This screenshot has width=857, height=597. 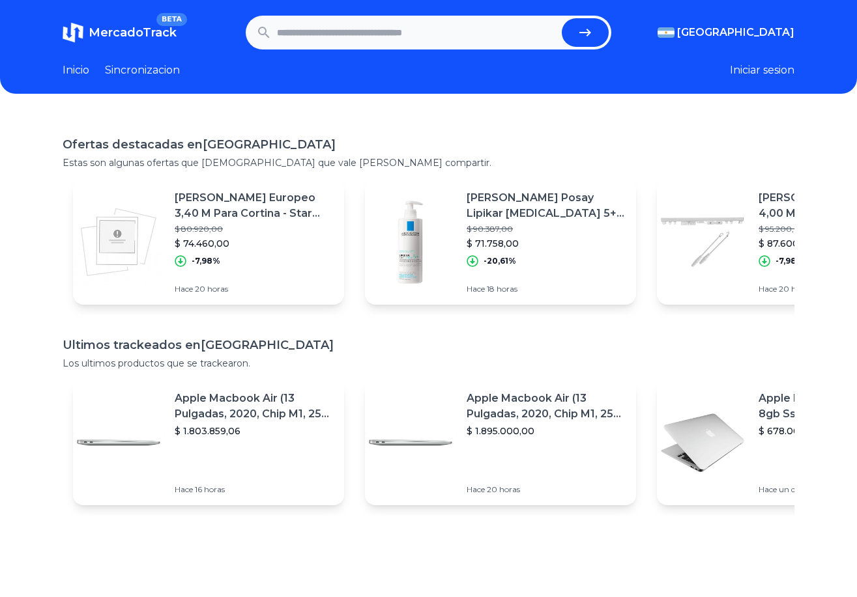 I want to click on p: $ 90.387,00, so click(x=546, y=229).